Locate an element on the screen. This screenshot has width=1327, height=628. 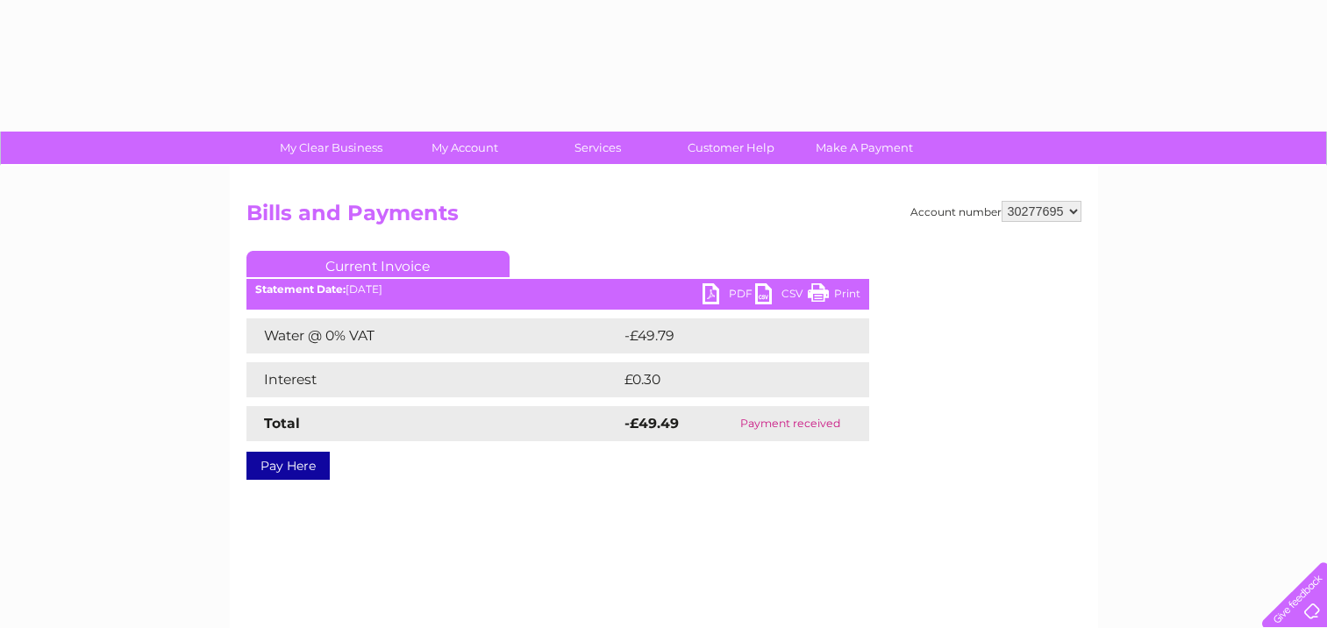
a: PDF is located at coordinates (729, 296).